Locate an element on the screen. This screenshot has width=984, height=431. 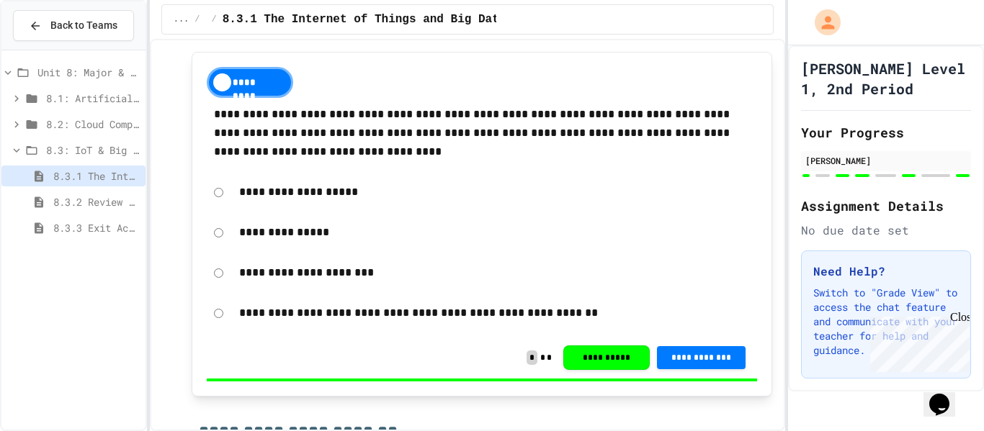
div: No due date set is located at coordinates (886, 230).